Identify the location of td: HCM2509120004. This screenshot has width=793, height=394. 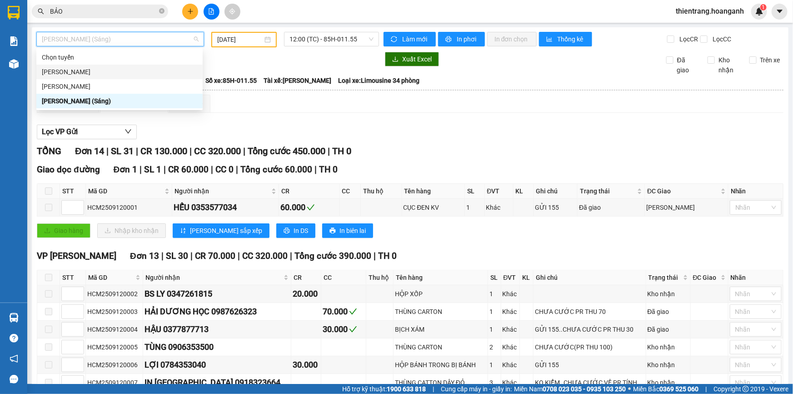
(115, 329).